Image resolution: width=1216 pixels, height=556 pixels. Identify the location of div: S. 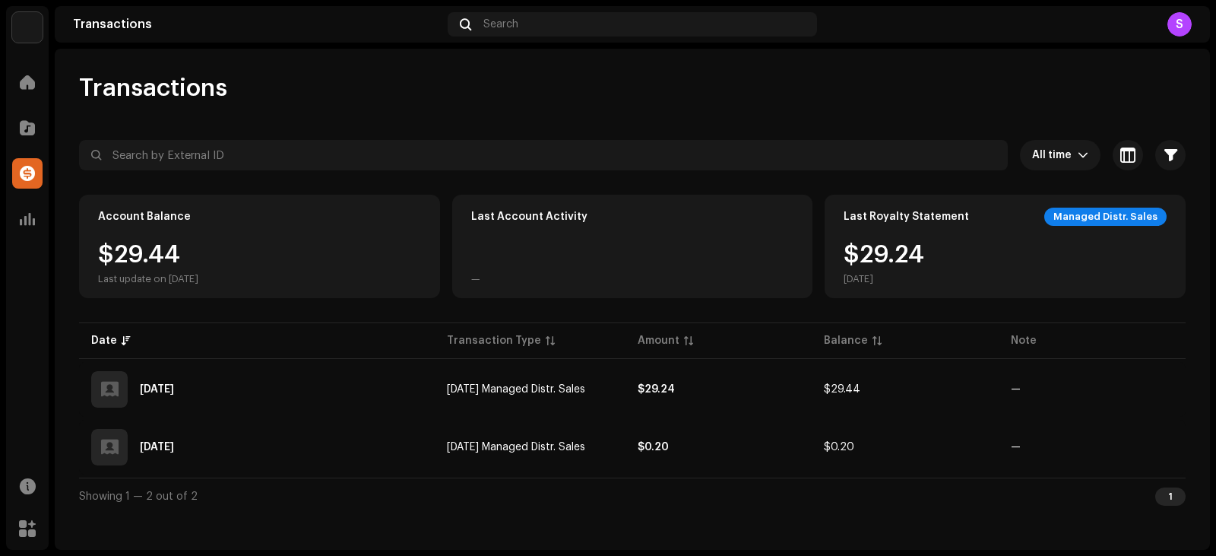
(1180, 24).